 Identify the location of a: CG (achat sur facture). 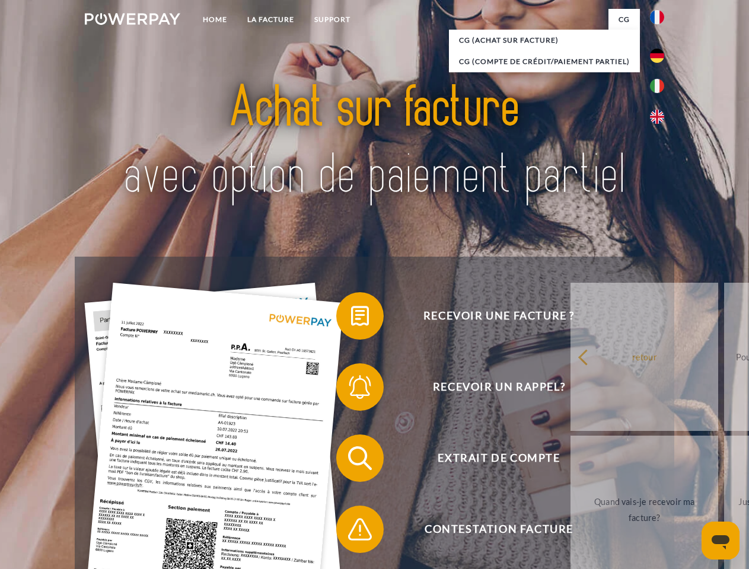
(545, 40).